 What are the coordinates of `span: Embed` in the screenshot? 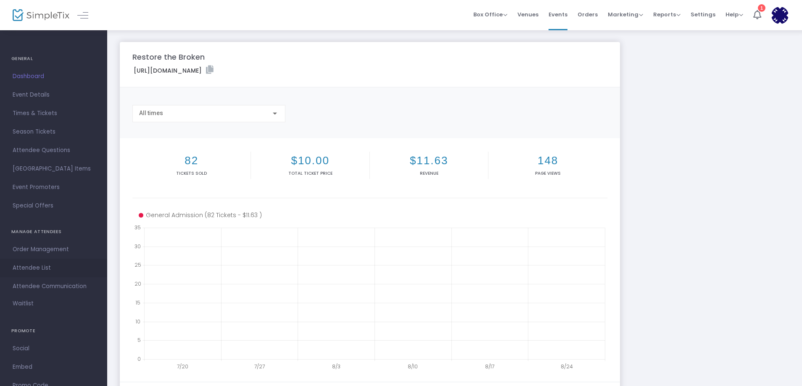 It's located at (53, 367).